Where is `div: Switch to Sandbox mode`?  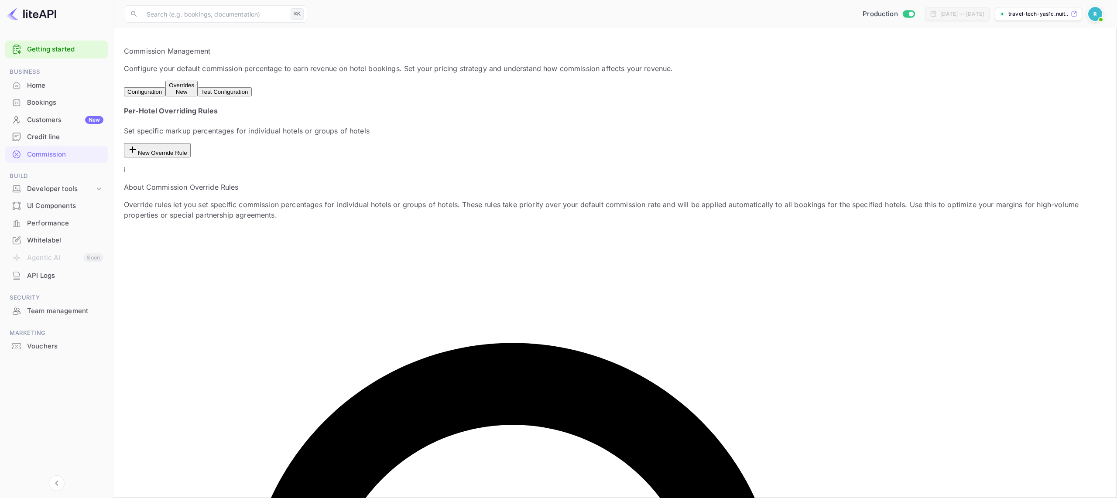
div: Switch to Sandbox mode is located at coordinates (888, 14).